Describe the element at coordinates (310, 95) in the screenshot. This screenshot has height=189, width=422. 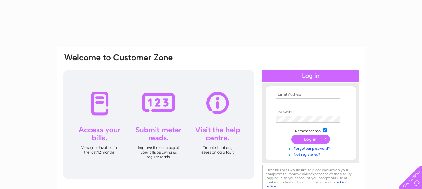
I see `th: Email Address:` at that location.